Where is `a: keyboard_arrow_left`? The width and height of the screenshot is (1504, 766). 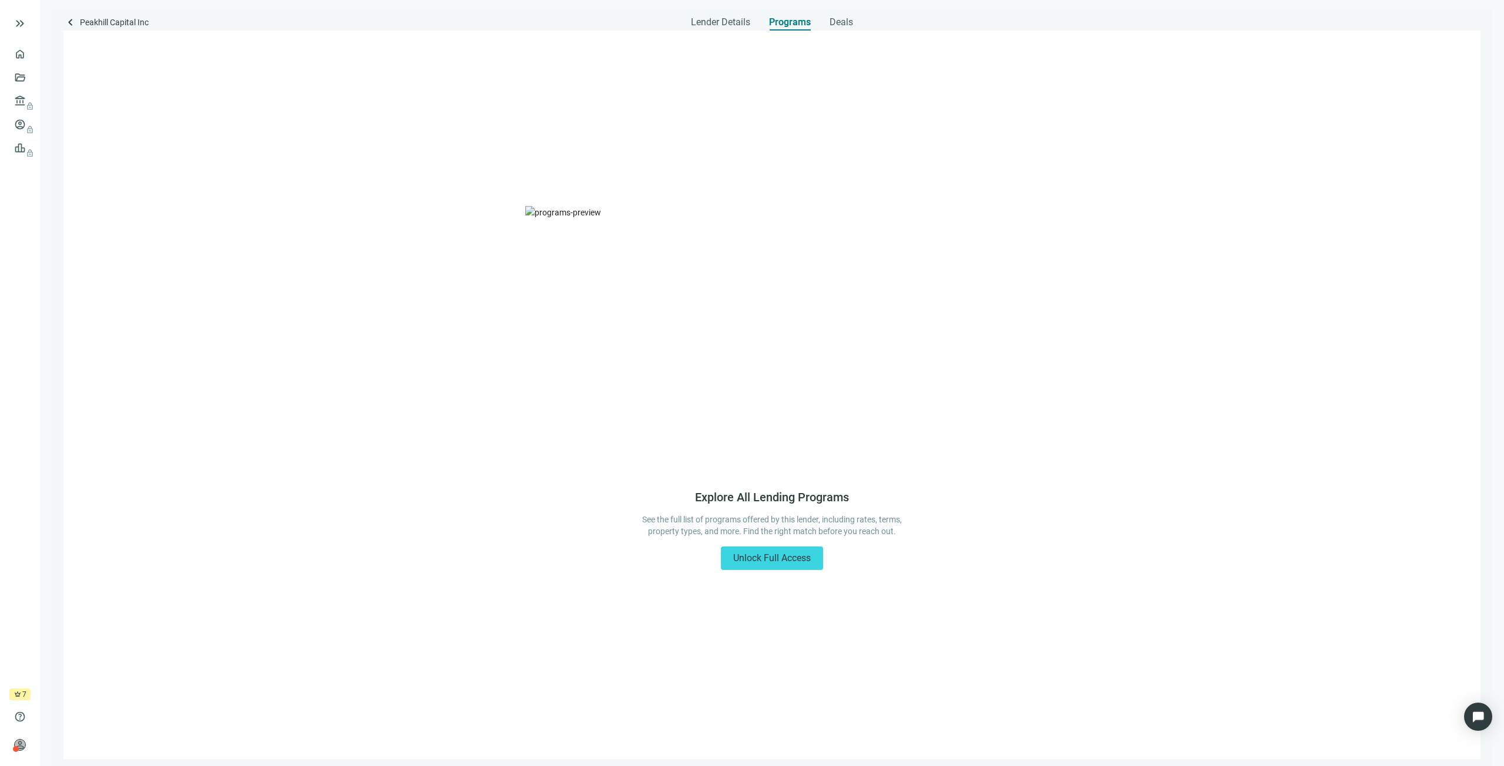 a: keyboard_arrow_left is located at coordinates (70, 23).